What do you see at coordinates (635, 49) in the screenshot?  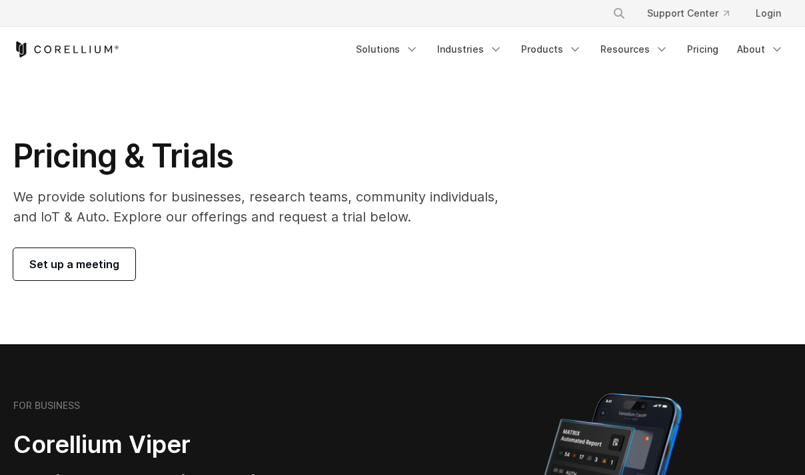 I see `a: Resources` at bounding box center [635, 49].